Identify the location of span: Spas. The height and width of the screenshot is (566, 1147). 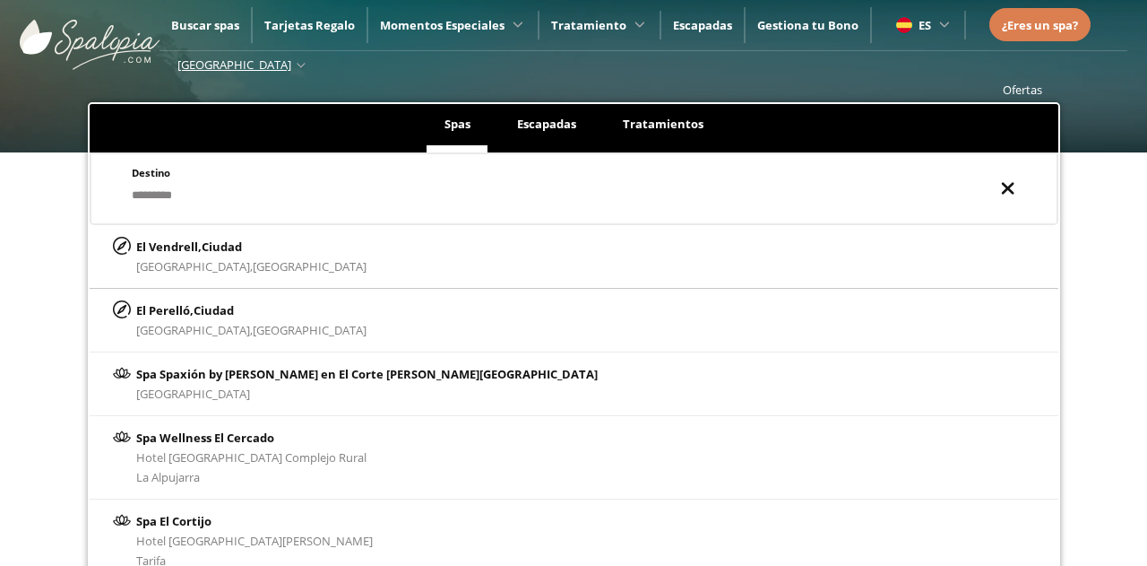
(457, 124).